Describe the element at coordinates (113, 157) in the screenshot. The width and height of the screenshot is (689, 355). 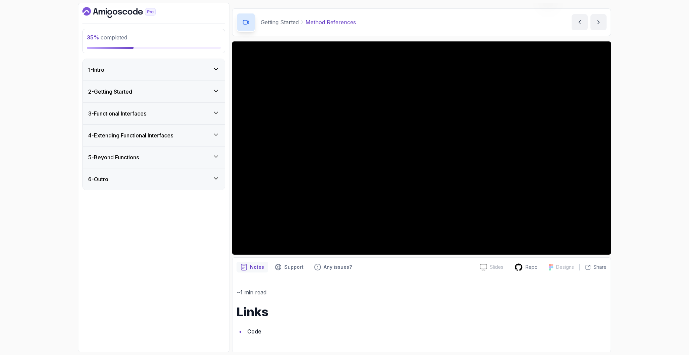
I see `h3: 5 - Beyond Functions` at that location.